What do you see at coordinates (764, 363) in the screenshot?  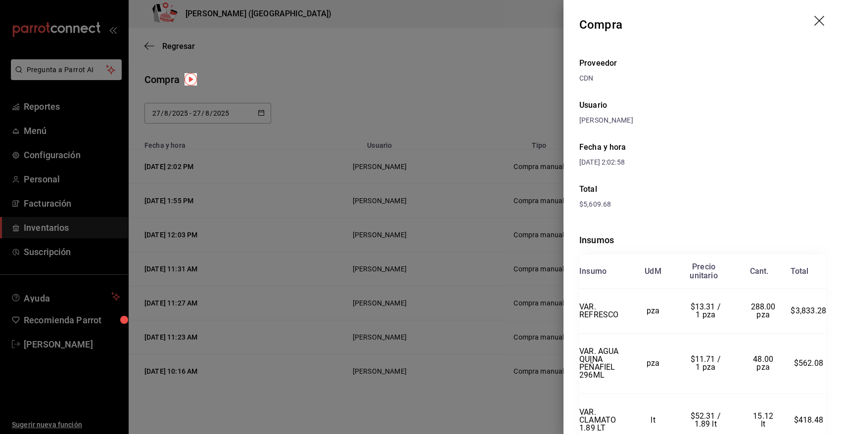 I see `span: 48.00 pza` at bounding box center [764, 363].